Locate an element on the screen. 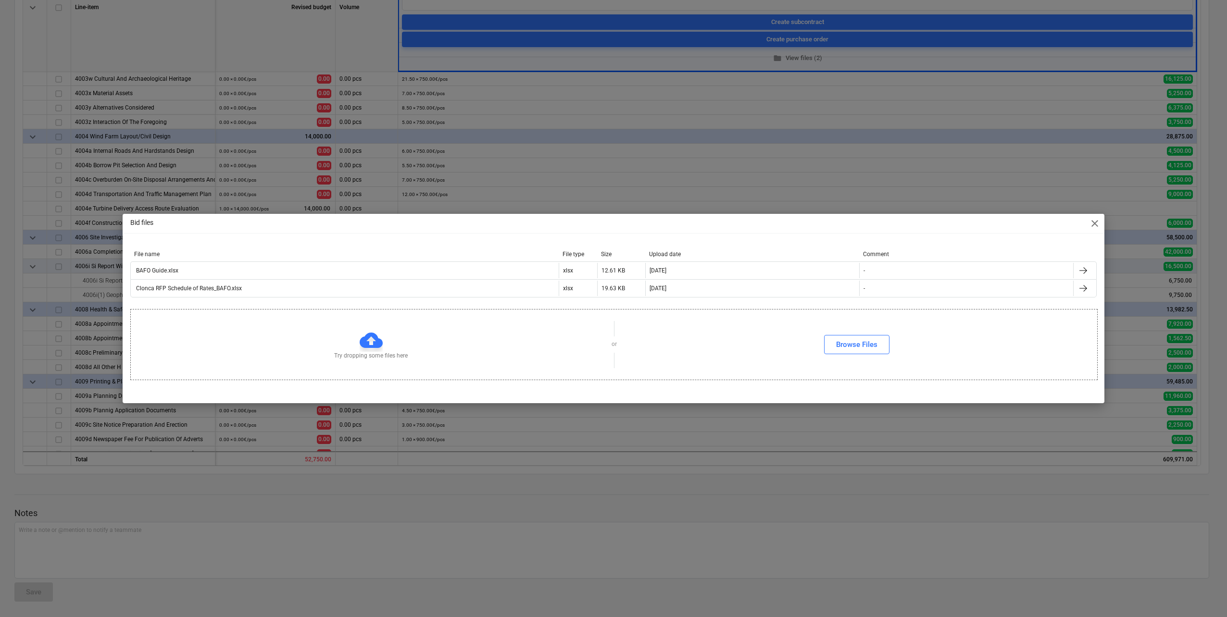 The width and height of the screenshot is (1227, 617). div: Clonca RFP Schedule of Rates_BAFO.xlsx is located at coordinates (188, 289).